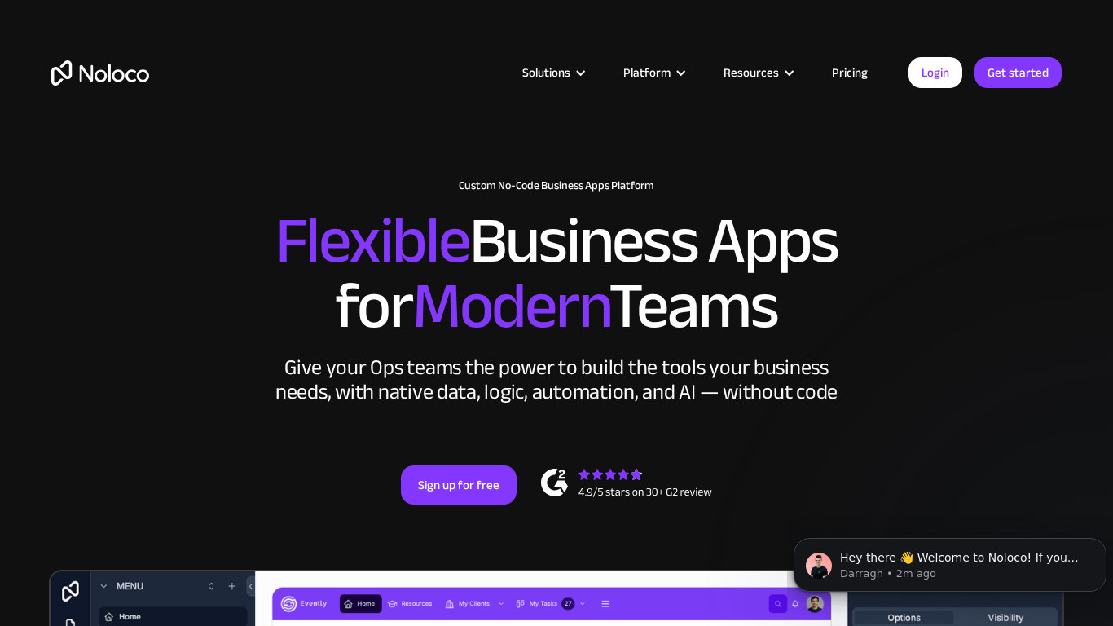 The image size is (1113, 626). What do you see at coordinates (459, 485) in the screenshot?
I see `a: Sign up for free` at bounding box center [459, 485].